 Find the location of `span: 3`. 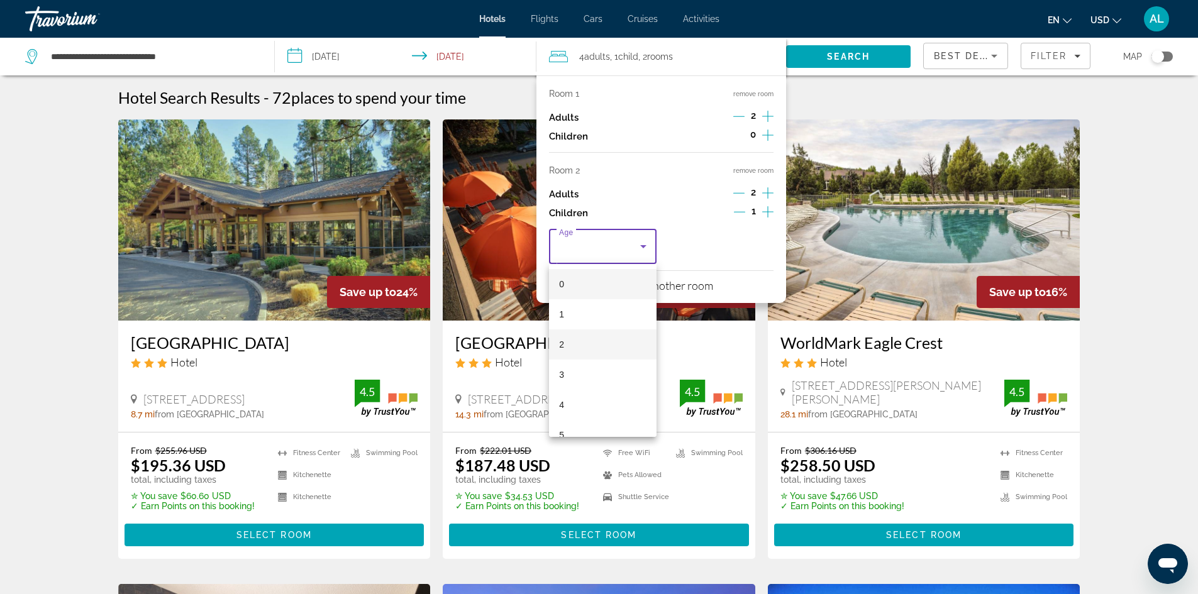

span: 3 is located at coordinates (562, 375).